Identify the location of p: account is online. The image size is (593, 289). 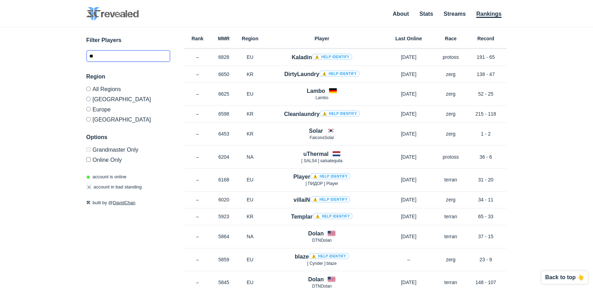
(106, 177).